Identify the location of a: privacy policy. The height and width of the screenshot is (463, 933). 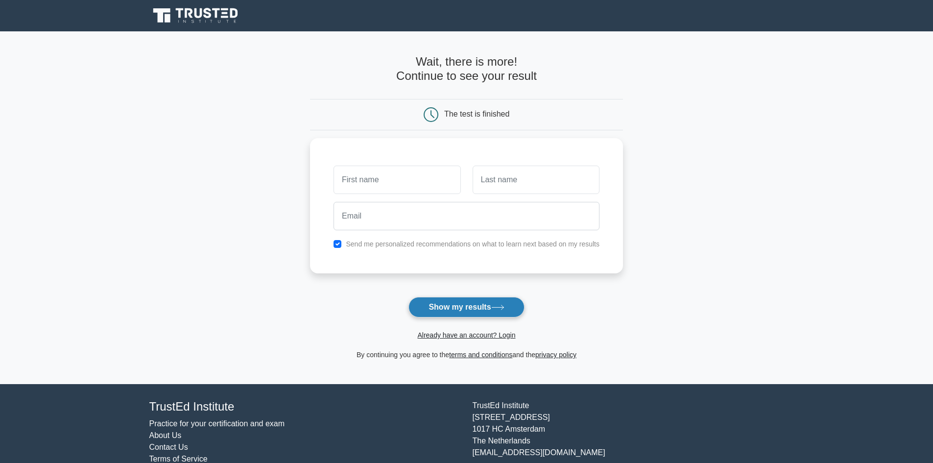
(556, 354).